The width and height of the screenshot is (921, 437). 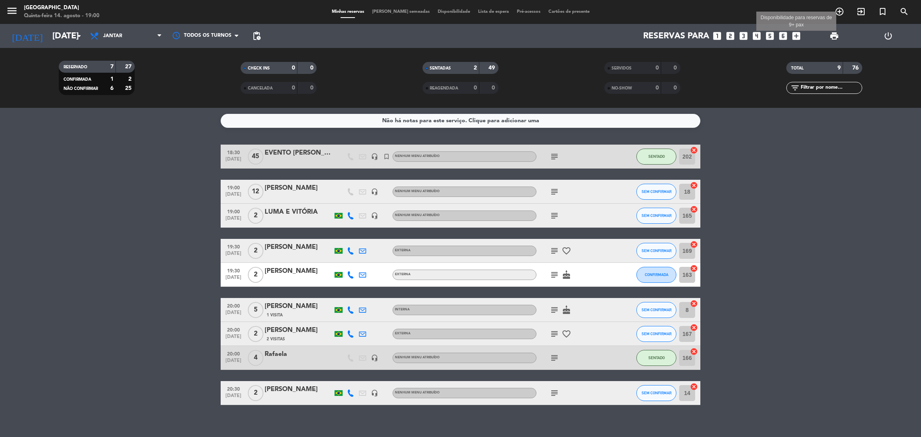 What do you see at coordinates (234, 246) in the screenshot?
I see `span: 19:30` at bounding box center [234, 246].